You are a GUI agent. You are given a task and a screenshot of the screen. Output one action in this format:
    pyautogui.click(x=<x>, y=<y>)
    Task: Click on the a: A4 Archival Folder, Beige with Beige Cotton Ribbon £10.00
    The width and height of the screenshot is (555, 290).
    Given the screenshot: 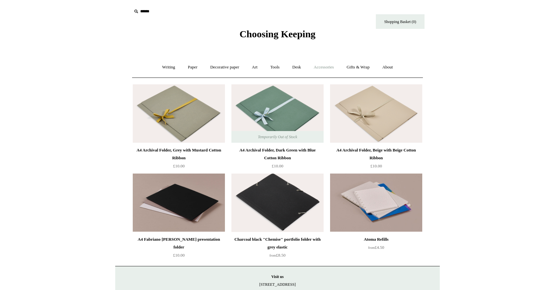 What is the action you would take?
    pyautogui.click(x=376, y=160)
    